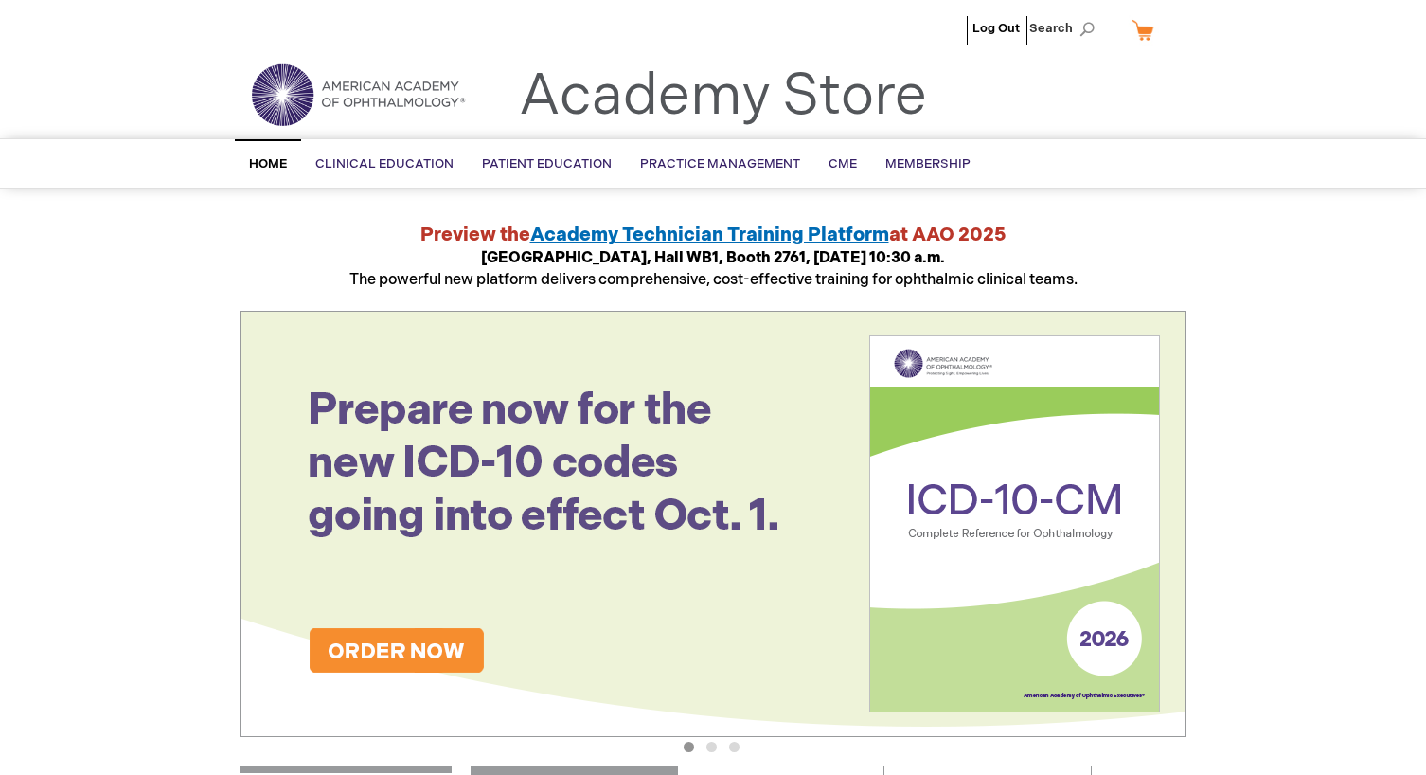 This screenshot has width=1426, height=775. Describe the element at coordinates (713, 235) in the screenshot. I see `strong: Preview the at AAO 2025` at that location.